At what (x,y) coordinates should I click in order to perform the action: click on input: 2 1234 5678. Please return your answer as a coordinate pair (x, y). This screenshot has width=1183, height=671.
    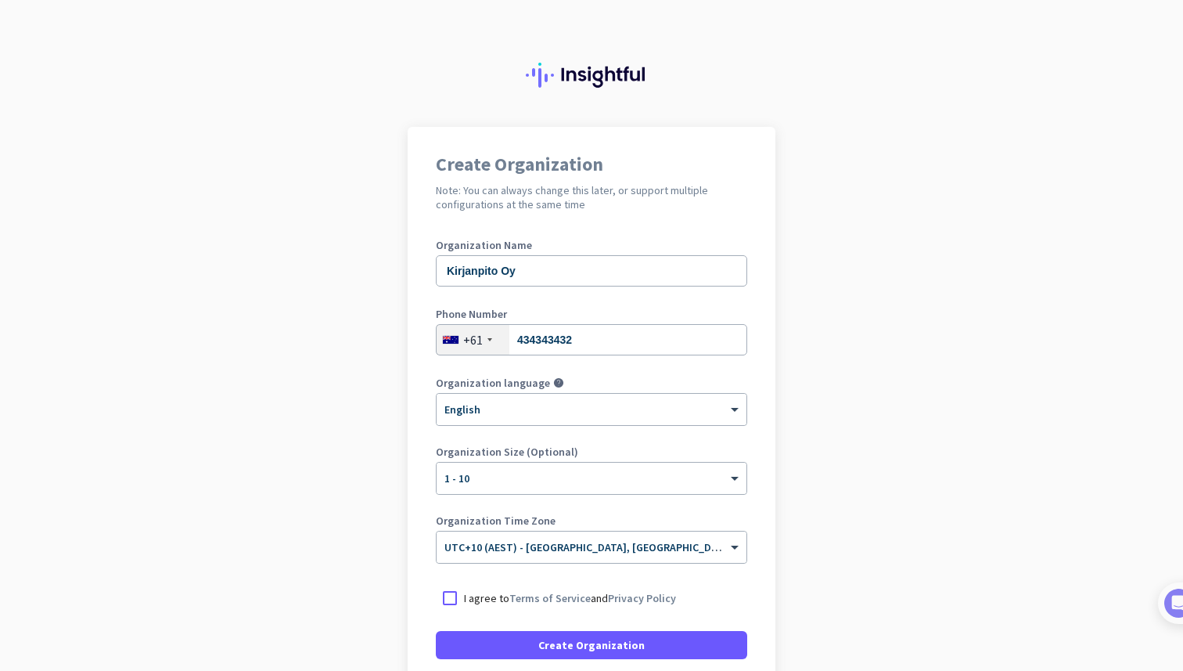
    Looking at the image, I should click on (592, 340).